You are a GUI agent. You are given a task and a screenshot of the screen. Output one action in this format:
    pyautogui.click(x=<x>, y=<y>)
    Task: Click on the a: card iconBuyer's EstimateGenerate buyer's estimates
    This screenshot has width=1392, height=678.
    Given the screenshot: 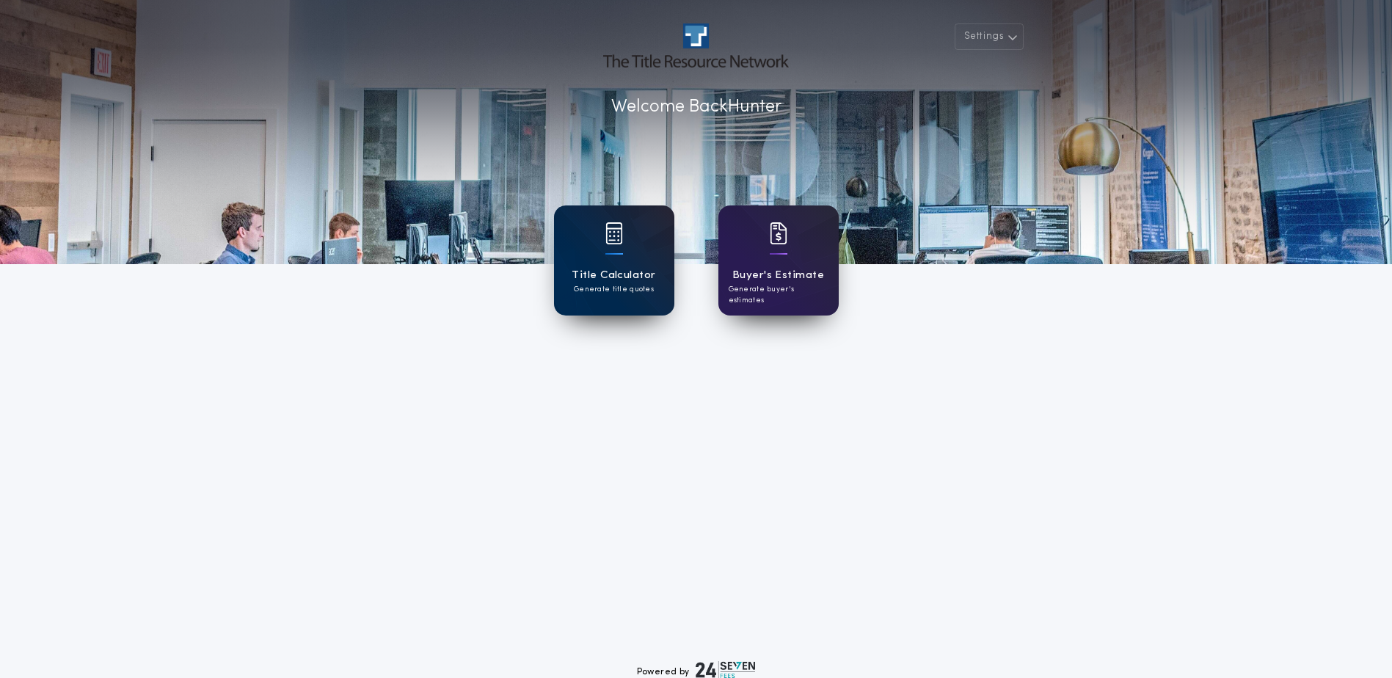 What is the action you would take?
    pyautogui.click(x=779, y=260)
    